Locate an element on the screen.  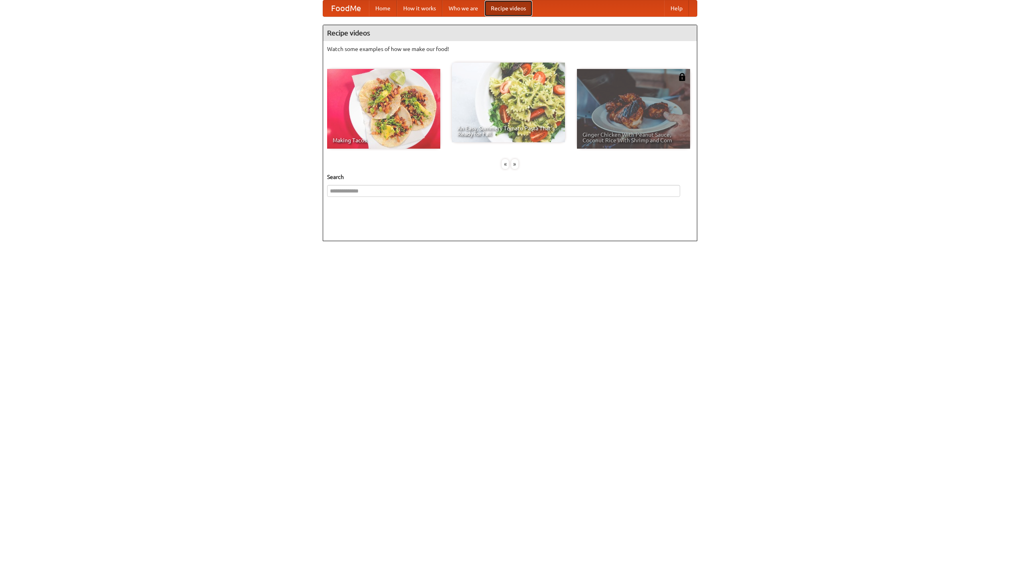
a: Recipe videos is located at coordinates (509, 8).